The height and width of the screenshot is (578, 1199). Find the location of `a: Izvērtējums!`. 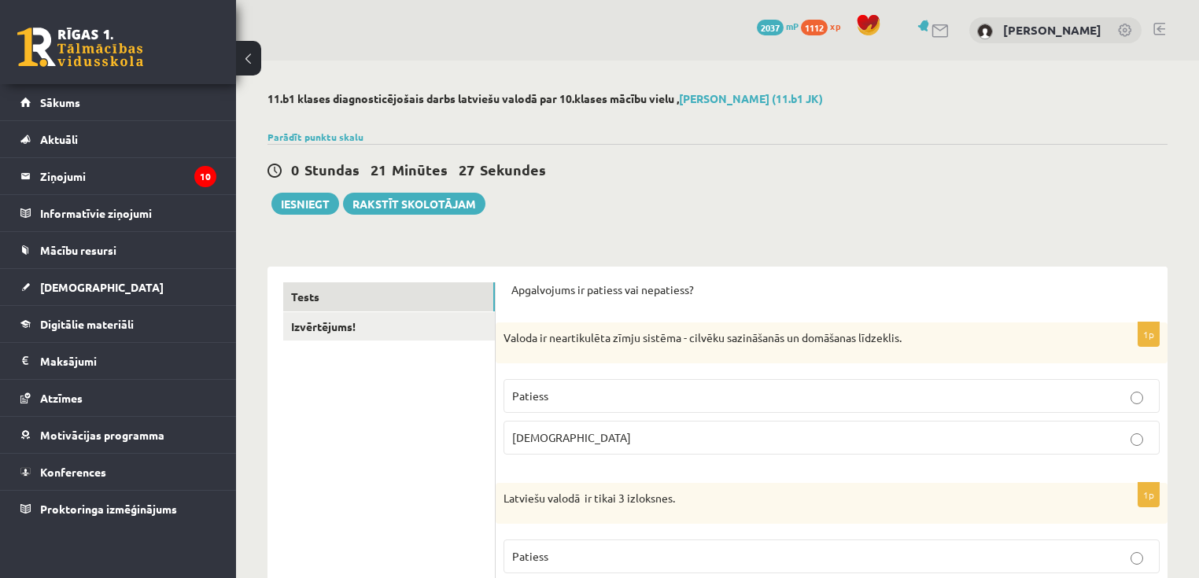

a: Izvērtējums! is located at coordinates (389, 326).